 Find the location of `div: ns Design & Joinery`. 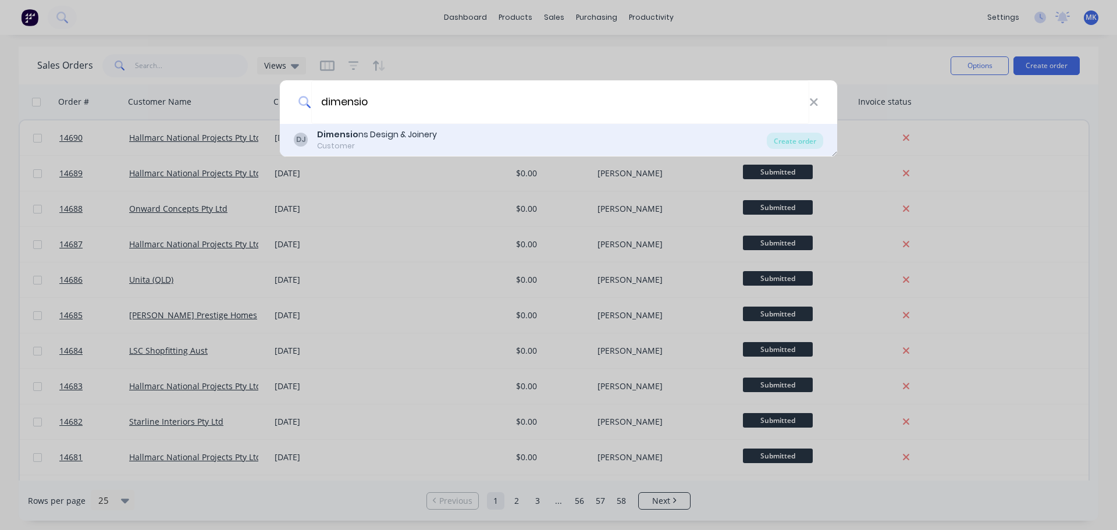

div: ns Design & Joinery is located at coordinates (377, 134).